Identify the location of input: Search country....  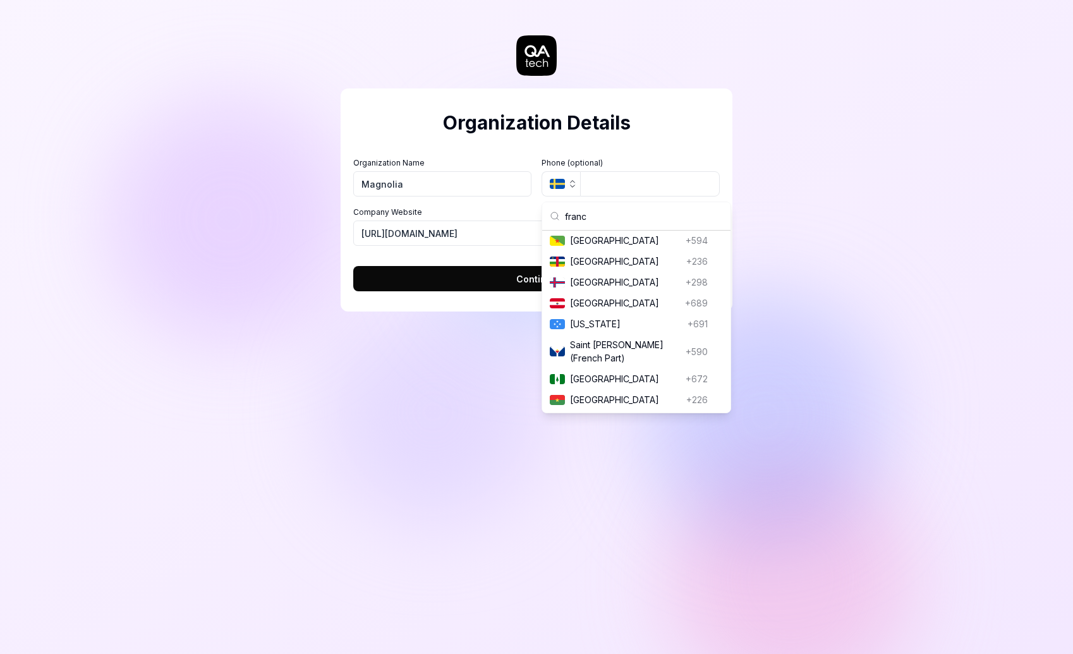
(644, 216).